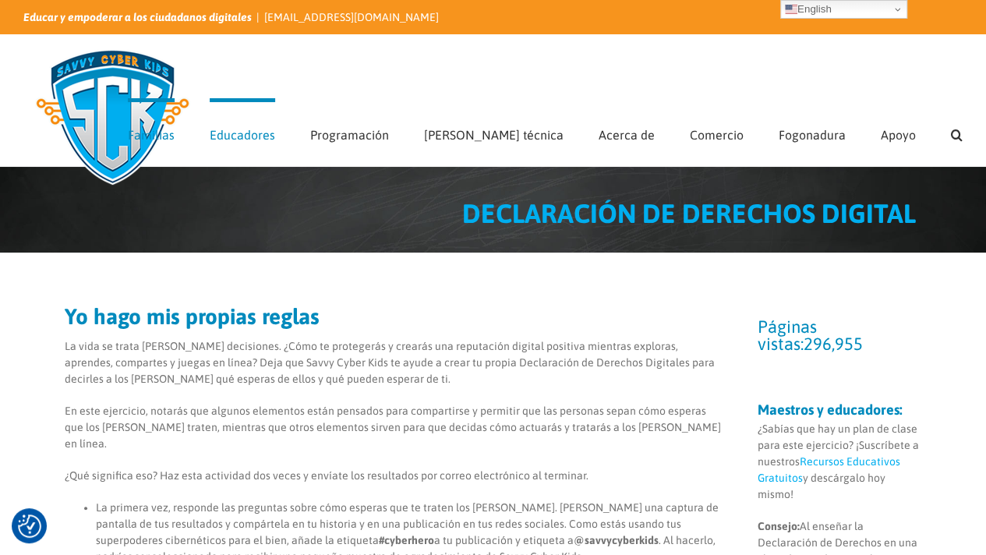 The height and width of the screenshot is (555, 986). What do you see at coordinates (616, 540) in the screenshot?
I see `font: @savvycyberkids` at bounding box center [616, 540].